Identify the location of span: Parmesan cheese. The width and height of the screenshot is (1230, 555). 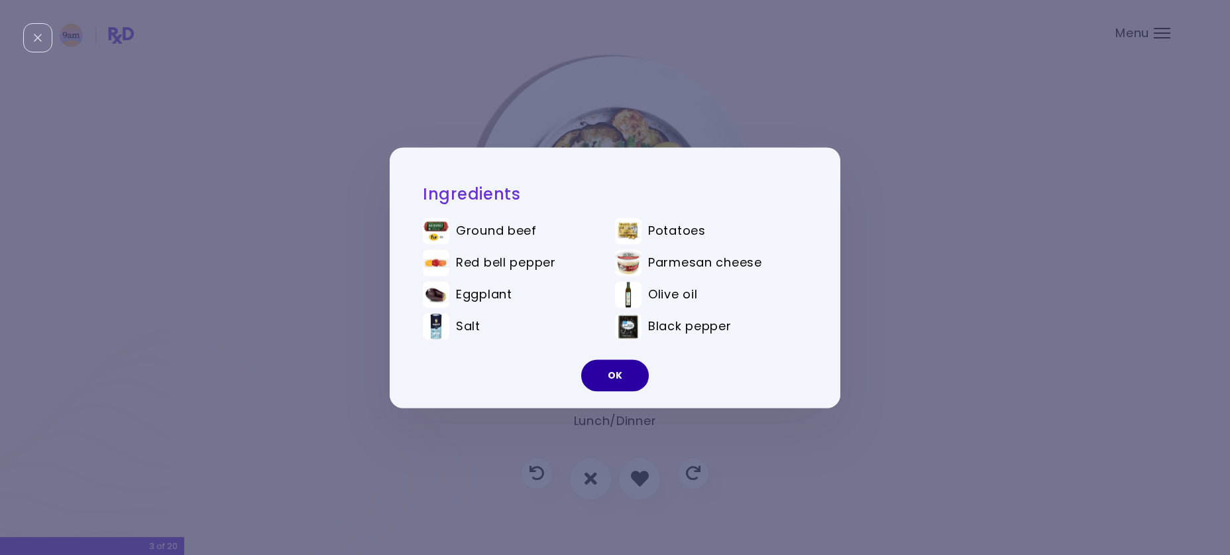
(705, 262).